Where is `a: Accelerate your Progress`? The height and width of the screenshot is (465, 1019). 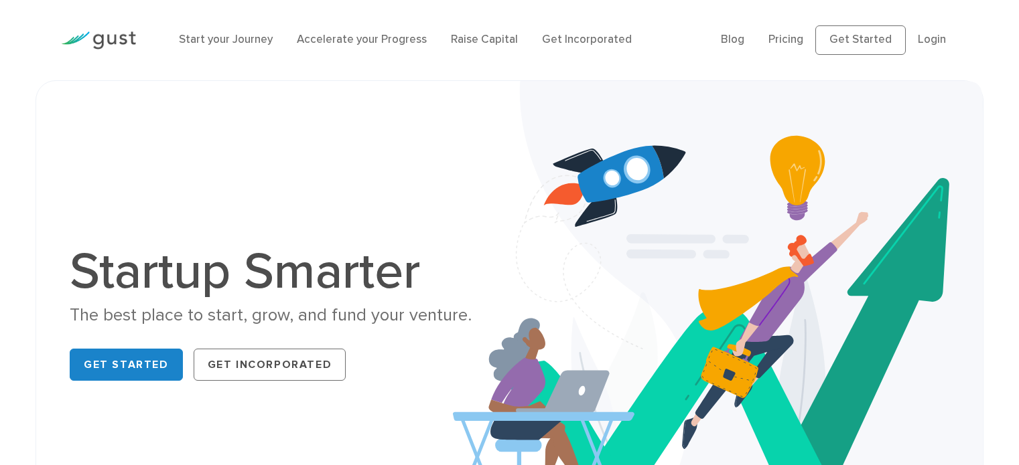
a: Accelerate your Progress is located at coordinates (362, 40).